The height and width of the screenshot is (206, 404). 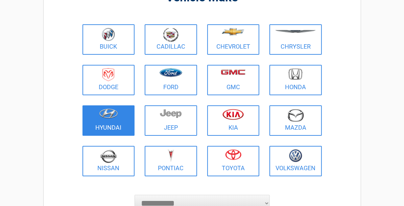 What do you see at coordinates (108, 114) in the screenshot?
I see `img: hyundai` at bounding box center [108, 114].